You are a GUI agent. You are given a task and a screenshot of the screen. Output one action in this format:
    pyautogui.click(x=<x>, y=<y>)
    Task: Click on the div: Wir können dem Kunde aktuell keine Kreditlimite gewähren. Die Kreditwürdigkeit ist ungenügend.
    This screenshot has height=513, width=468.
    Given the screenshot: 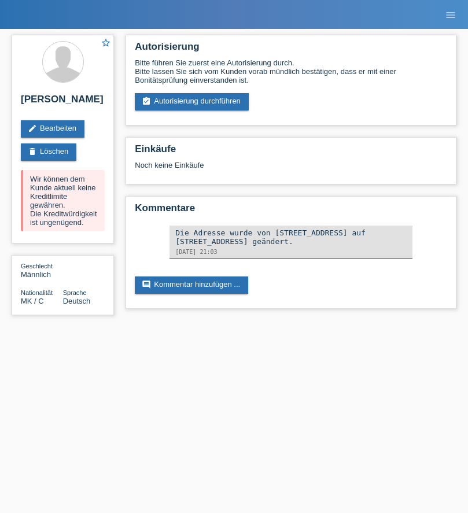 What is the action you would take?
    pyautogui.click(x=62, y=201)
    